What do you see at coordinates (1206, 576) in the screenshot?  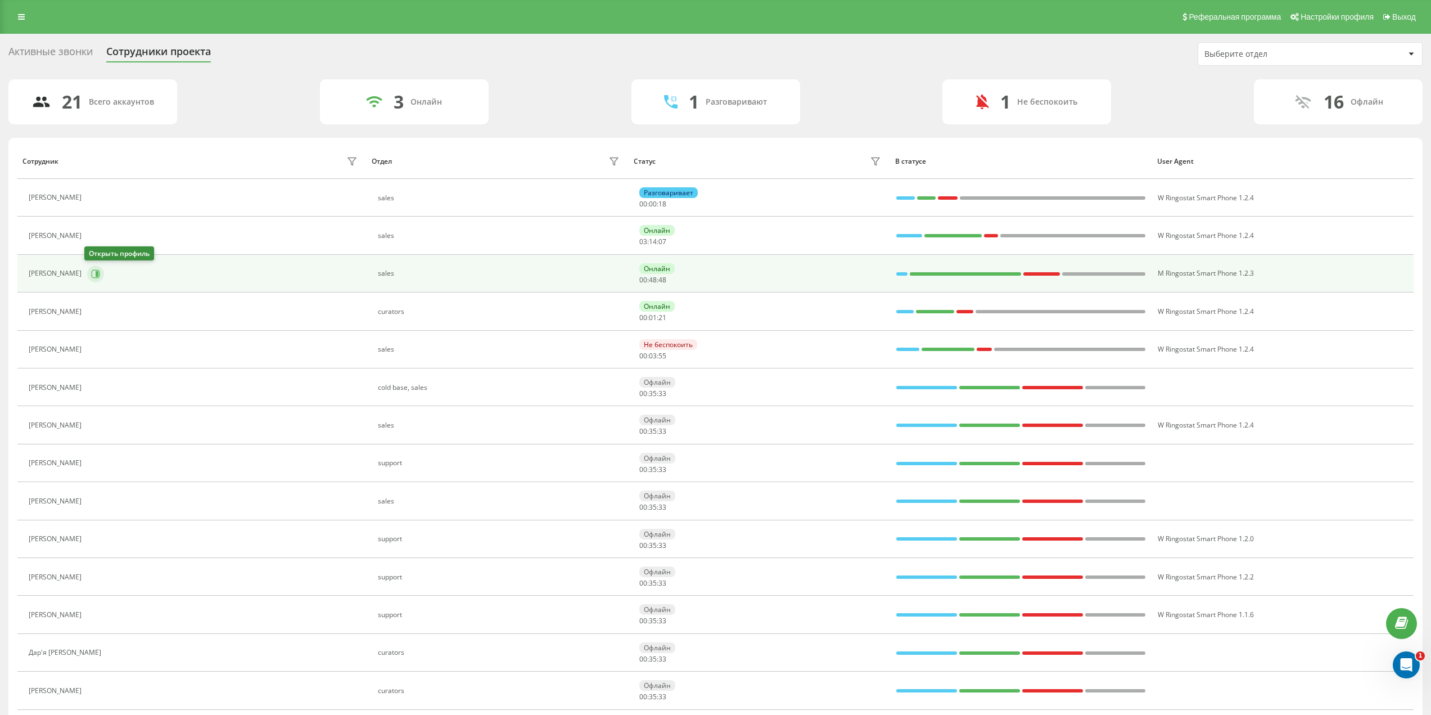 I see `span: W Ringostat Smart Phone 1.2.2` at bounding box center [1206, 576].